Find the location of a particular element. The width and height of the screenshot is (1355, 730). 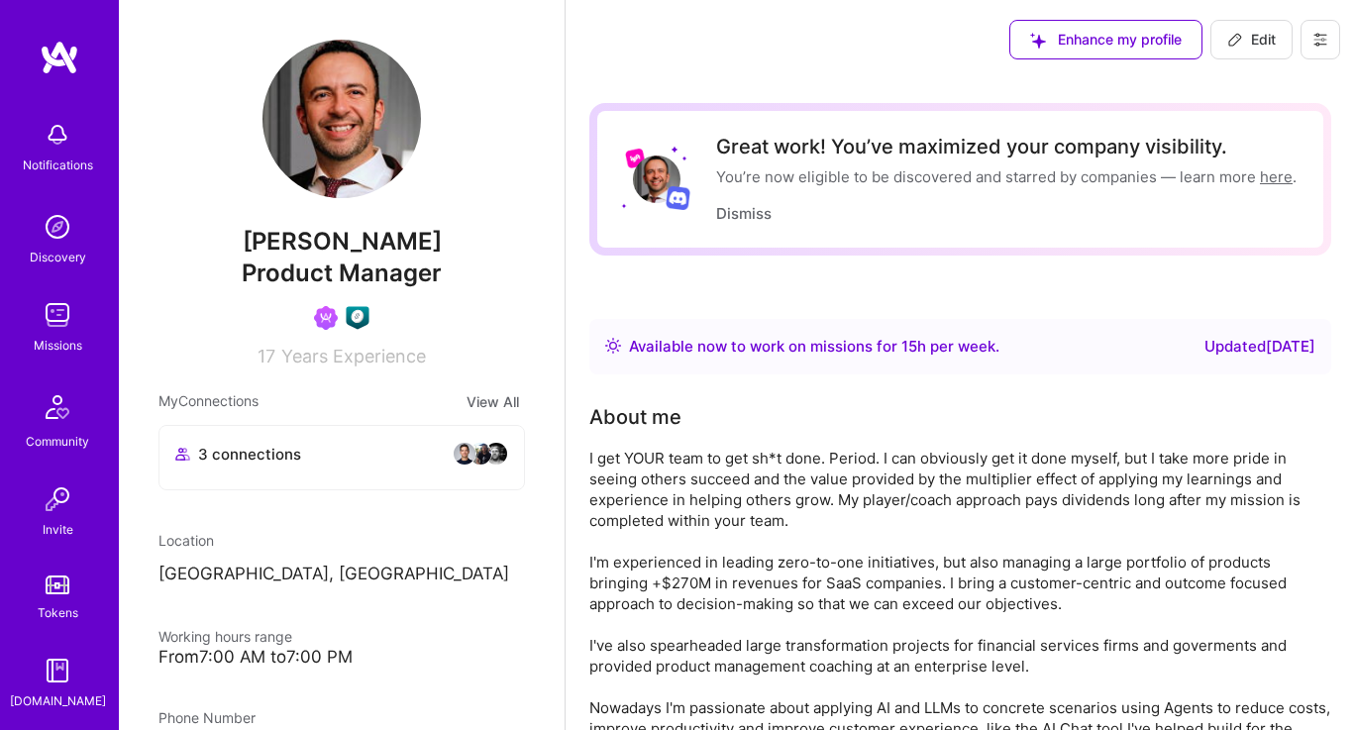

img: Lyft logo is located at coordinates (635, 157).